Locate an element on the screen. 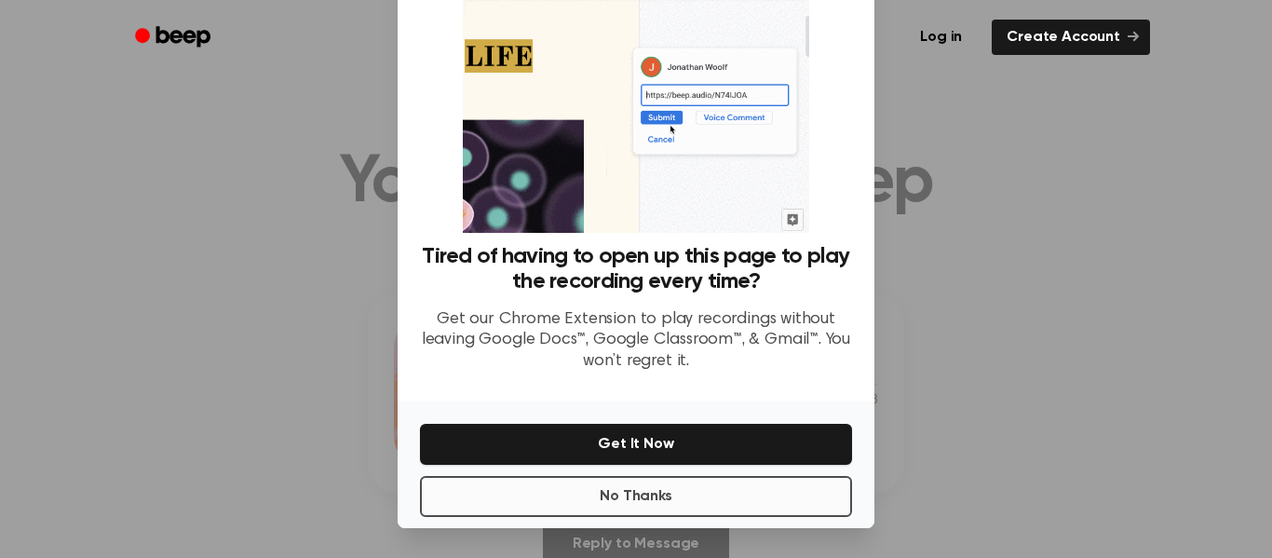 This screenshot has height=558, width=1272. a: Create Account is located at coordinates (1071, 37).